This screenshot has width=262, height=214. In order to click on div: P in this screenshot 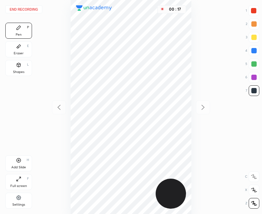, I will do `click(28, 27)`.